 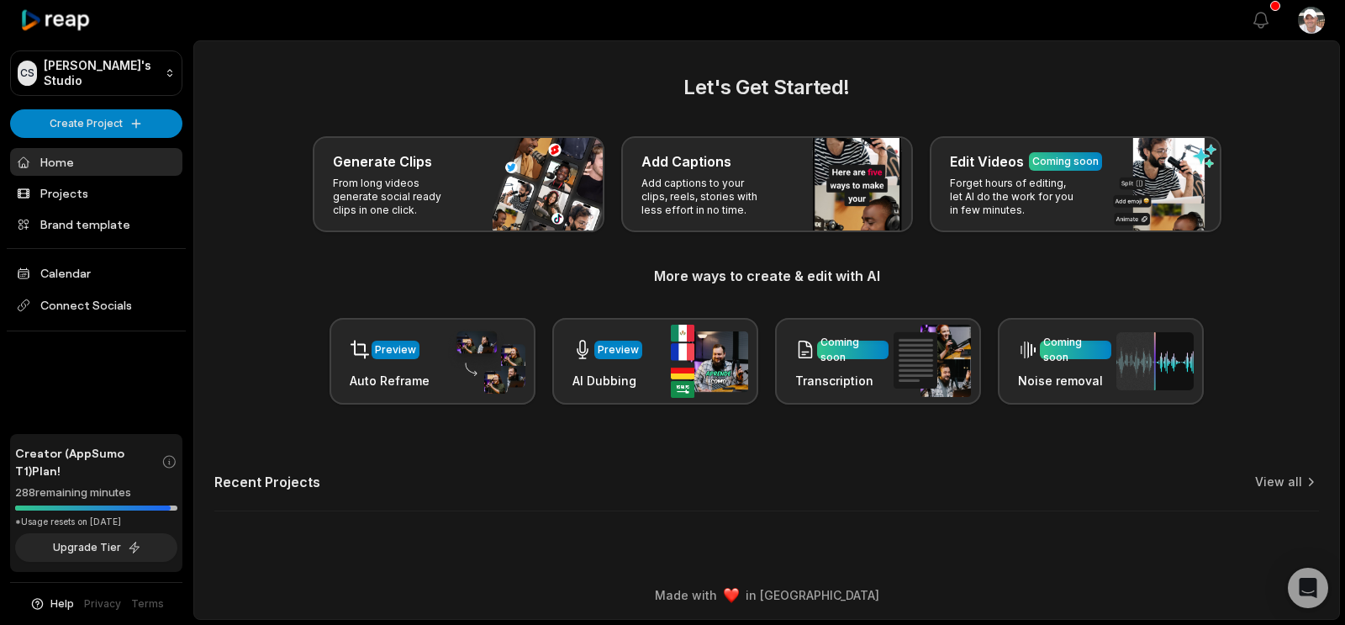 I want to click on h3: Noise removal, so click(x=1065, y=380).